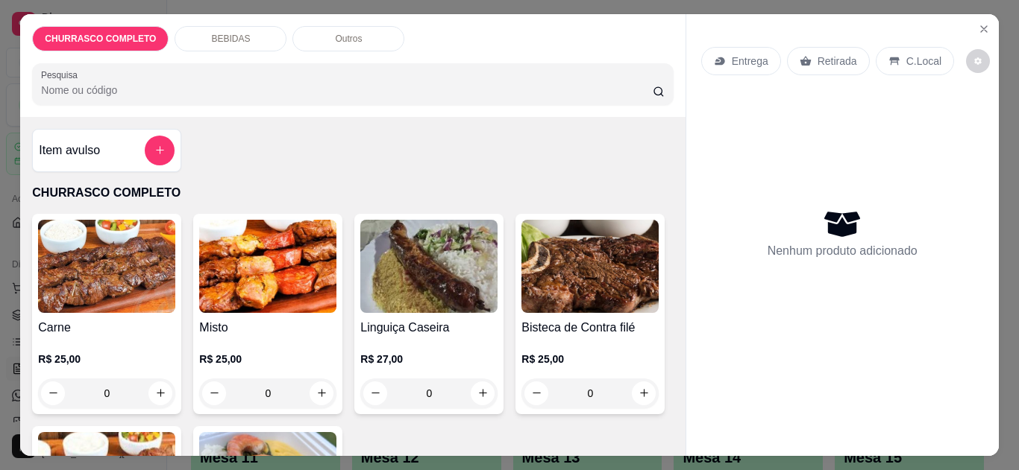 This screenshot has width=1019, height=470. Describe the element at coordinates (107, 328) in the screenshot. I see `h4: Carne` at that location.